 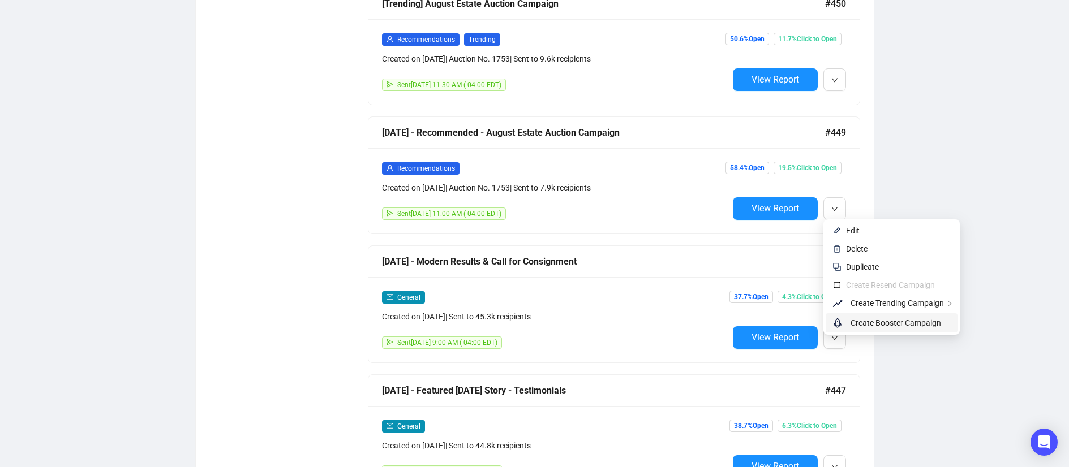 I want to click on span: 50.6% Open, so click(x=747, y=39).